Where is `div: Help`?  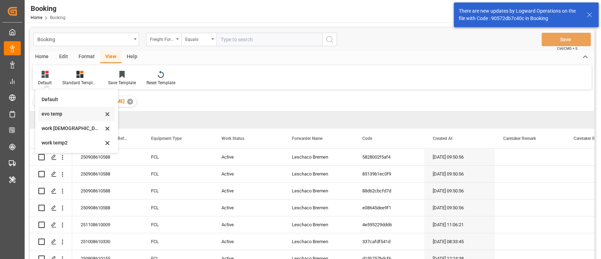 div: Help is located at coordinates (132, 57).